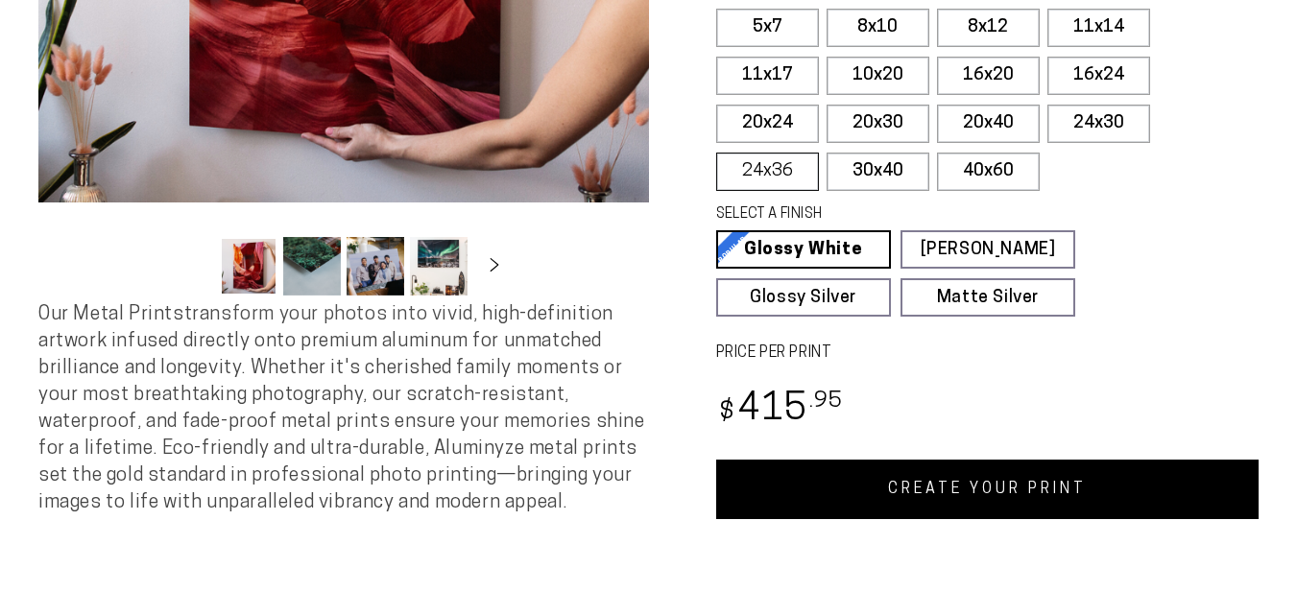 The height and width of the screenshot is (615, 1297). What do you see at coordinates (804, 298) in the screenshot?
I see `a: Glossy Silver` at bounding box center [804, 298].